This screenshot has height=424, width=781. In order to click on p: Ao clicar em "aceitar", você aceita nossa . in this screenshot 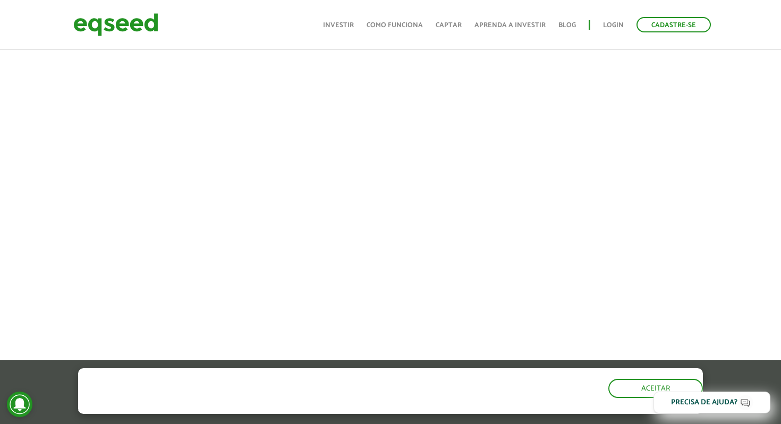, I will do `click(266, 409)`.